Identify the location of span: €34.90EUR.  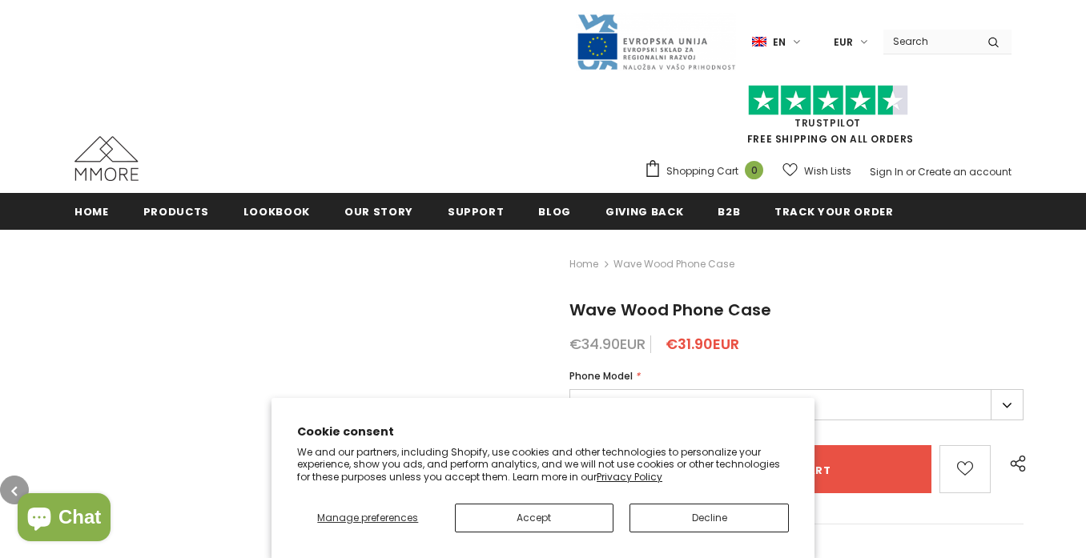
(607, 343).